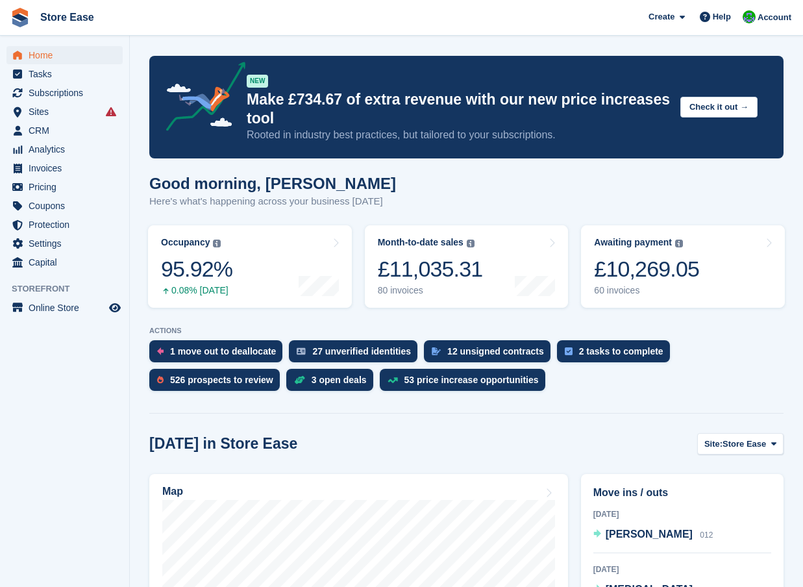 The width and height of the screenshot is (803, 587). Describe the element at coordinates (719, 107) in the screenshot. I see `button: Check it out →` at that location.